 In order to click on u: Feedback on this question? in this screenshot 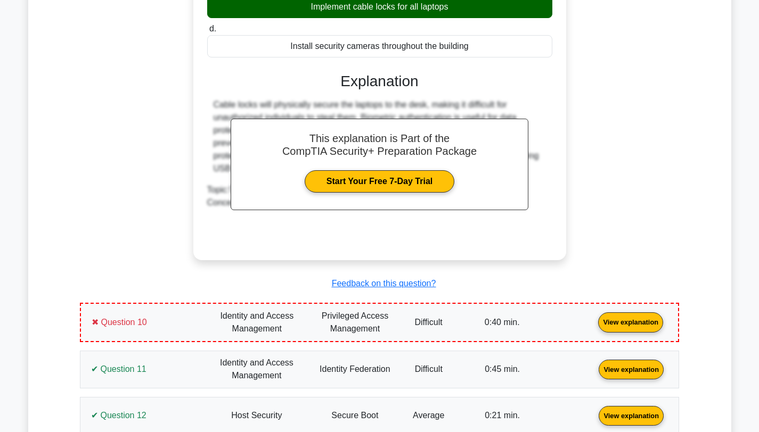, I will do `click(384, 283)`.